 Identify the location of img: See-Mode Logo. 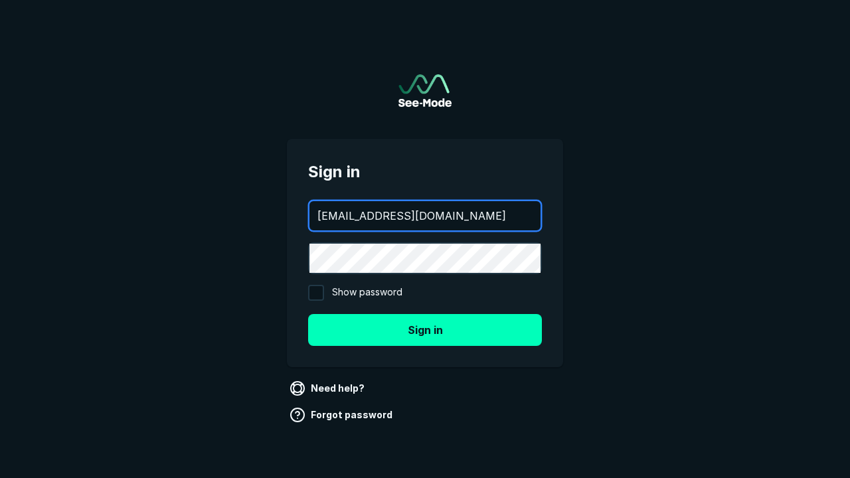
(425, 90).